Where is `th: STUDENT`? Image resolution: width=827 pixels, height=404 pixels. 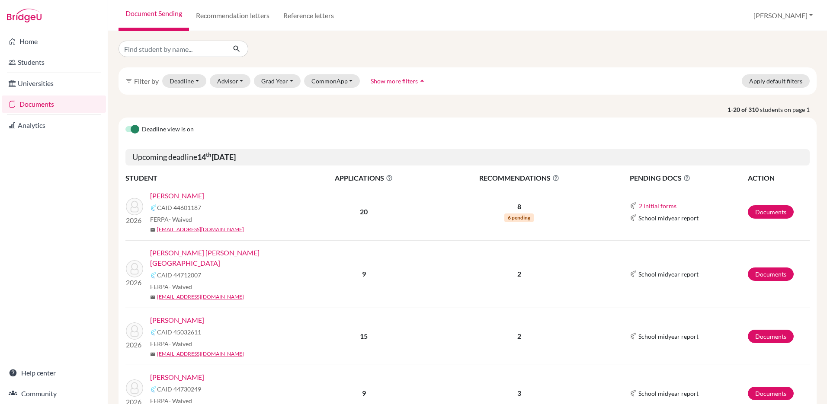 th: STUDENT is located at coordinates (212, 178).